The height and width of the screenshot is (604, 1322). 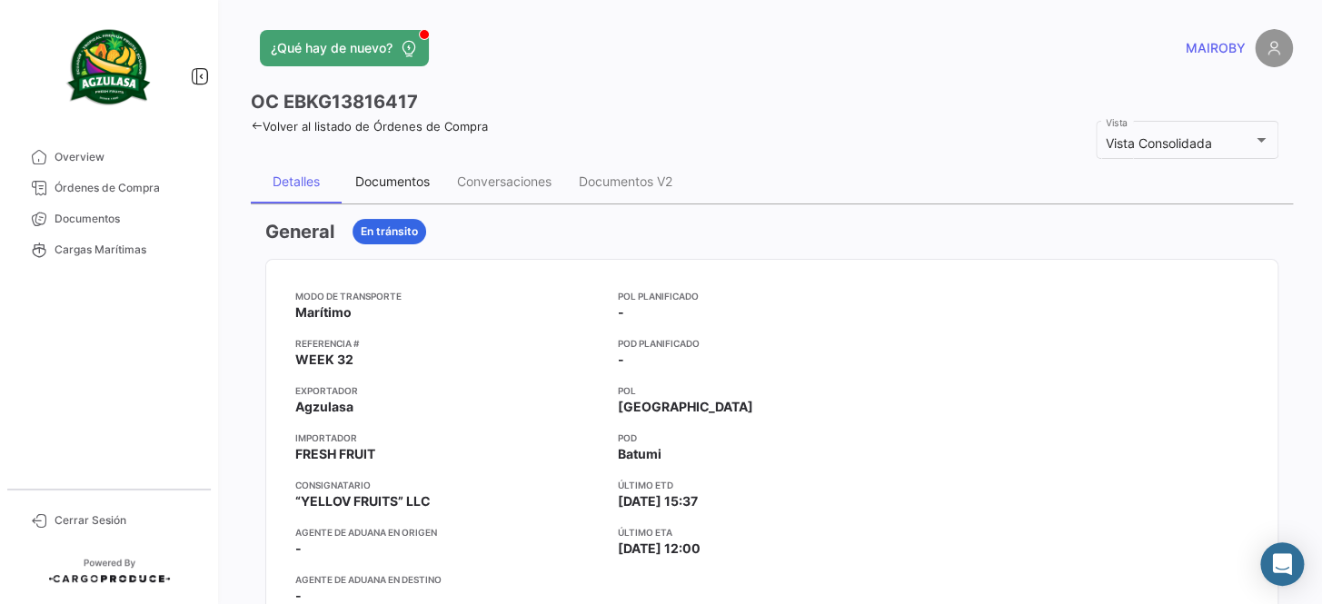 What do you see at coordinates (393, 181) in the screenshot?
I see `div: Documentos` at bounding box center [393, 181].